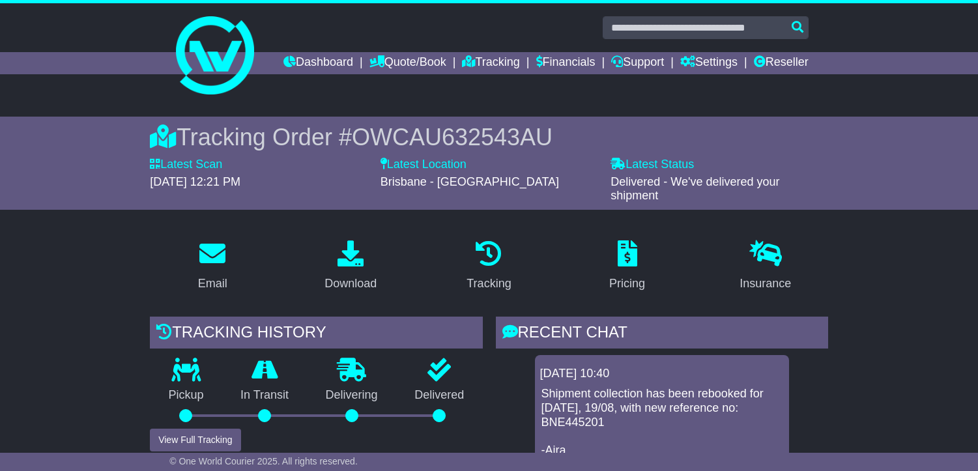 The width and height of the screenshot is (978, 471). Describe the element at coordinates (351, 266) in the screenshot. I see `a: Download` at that location.